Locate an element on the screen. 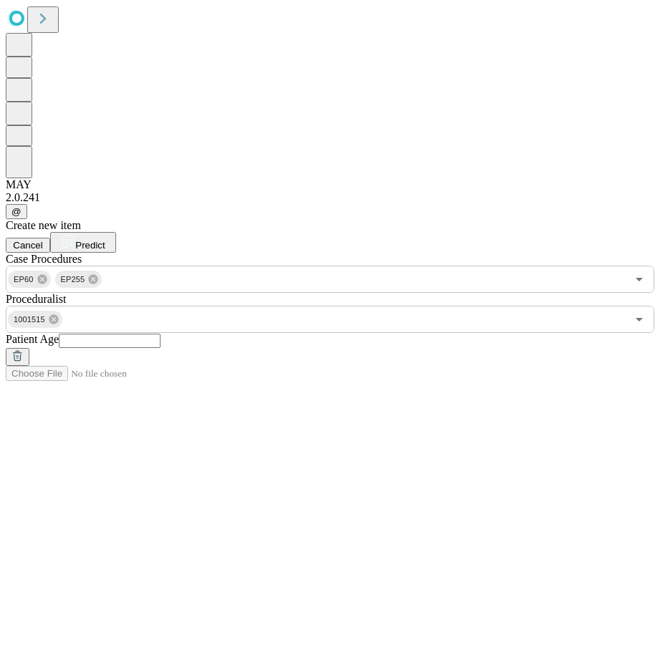  span: Predict is located at coordinates (90, 245).